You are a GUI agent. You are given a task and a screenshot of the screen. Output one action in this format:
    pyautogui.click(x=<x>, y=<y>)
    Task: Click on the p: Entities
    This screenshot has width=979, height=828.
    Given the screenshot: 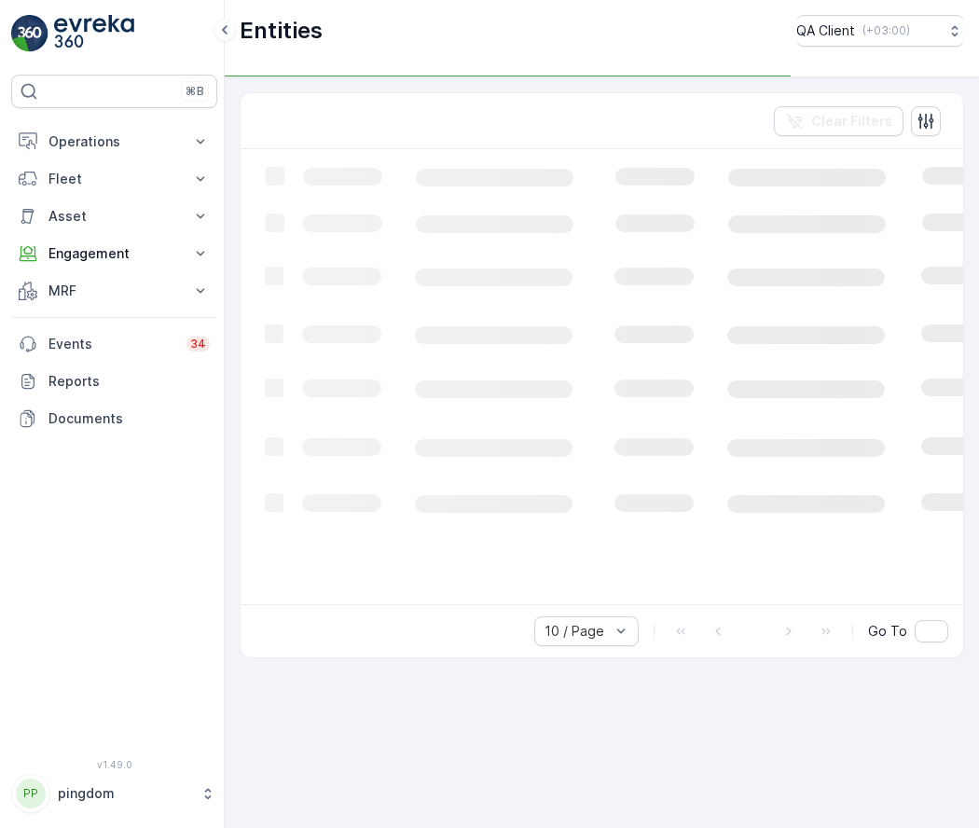 What is the action you would take?
    pyautogui.click(x=281, y=31)
    